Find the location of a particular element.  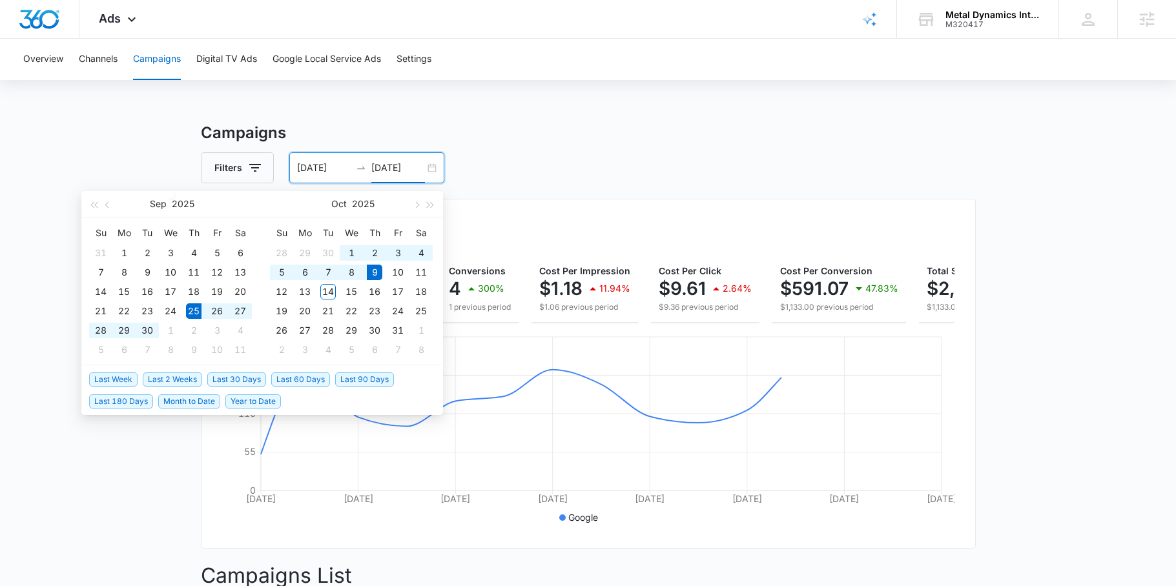

td: 2025-10-19 is located at coordinates (282, 311).